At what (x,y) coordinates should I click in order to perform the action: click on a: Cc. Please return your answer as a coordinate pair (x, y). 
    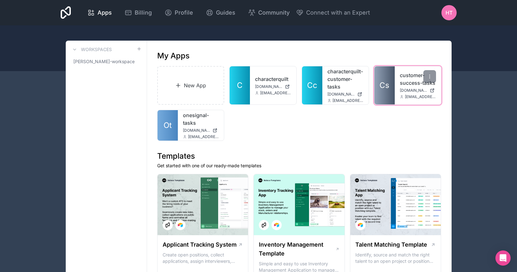
    Looking at the image, I should click on (312, 85).